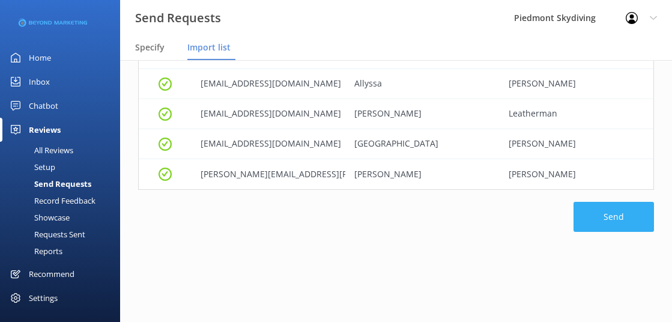 The height and width of the screenshot is (322, 672). What do you see at coordinates (268, 144) in the screenshot?
I see `div: maddiehart98@gmail.com` at bounding box center [268, 144].